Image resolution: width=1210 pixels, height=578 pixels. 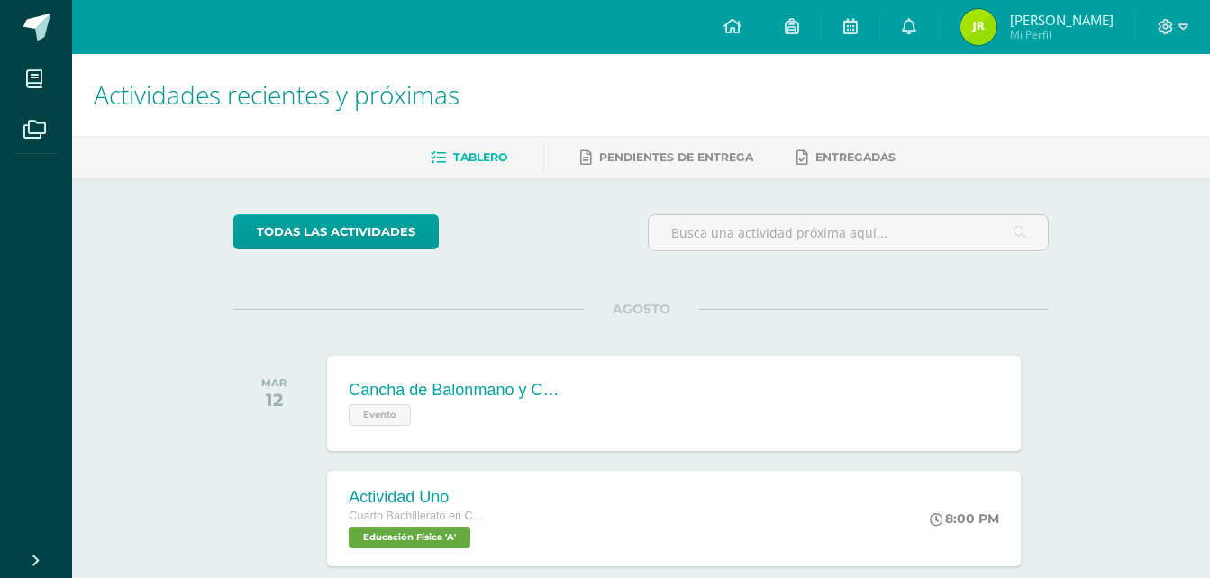 I want to click on span: Tablero, so click(x=480, y=157).